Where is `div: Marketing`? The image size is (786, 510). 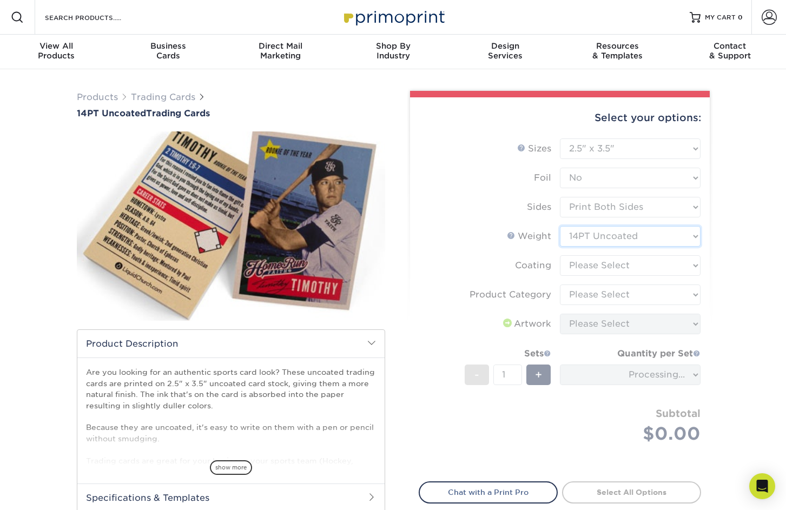 div: Marketing is located at coordinates (281, 51).